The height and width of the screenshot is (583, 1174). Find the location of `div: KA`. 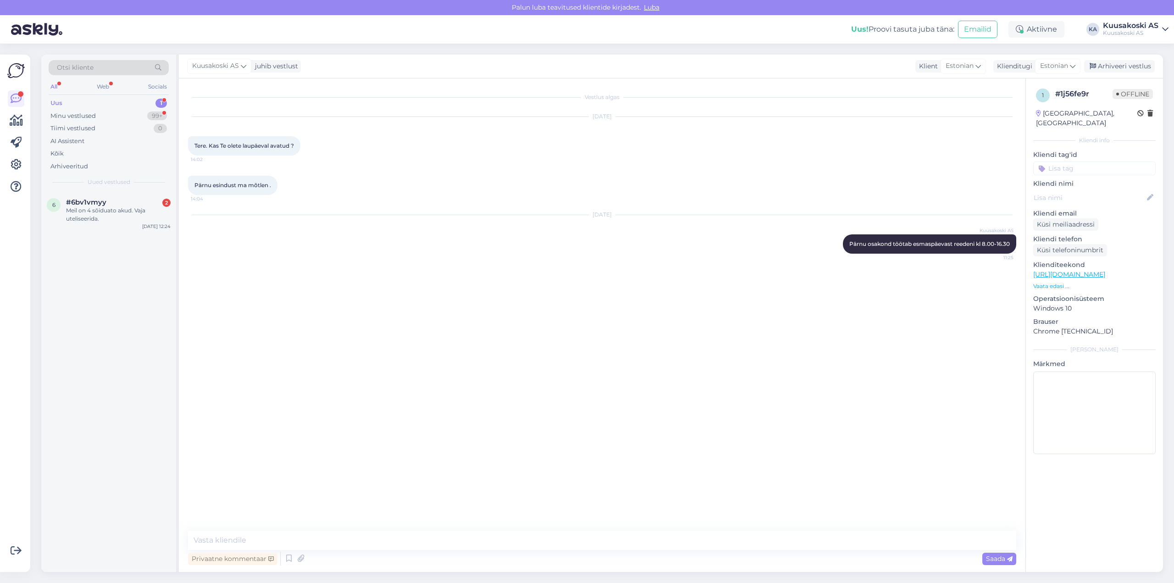

div: KA is located at coordinates (1093, 29).